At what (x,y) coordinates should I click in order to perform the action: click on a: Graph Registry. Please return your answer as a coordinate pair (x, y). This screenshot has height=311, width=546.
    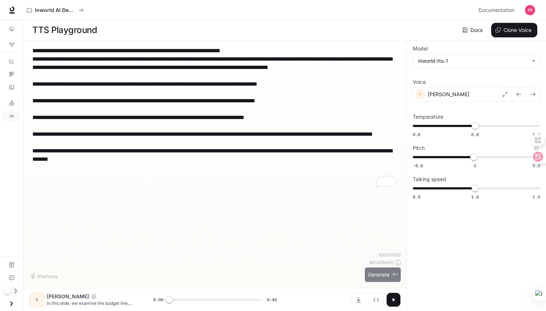
    Looking at the image, I should click on (12, 45).